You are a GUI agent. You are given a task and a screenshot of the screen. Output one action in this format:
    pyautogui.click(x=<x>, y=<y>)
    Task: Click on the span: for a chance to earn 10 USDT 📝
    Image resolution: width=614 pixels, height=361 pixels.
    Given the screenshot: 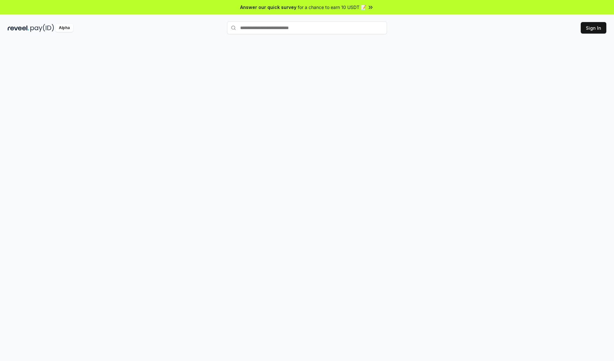 What is the action you would take?
    pyautogui.click(x=332, y=7)
    